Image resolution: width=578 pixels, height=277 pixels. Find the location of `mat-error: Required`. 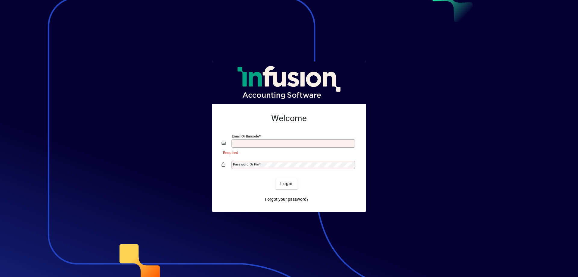

mat-error: Required is located at coordinates (287, 152).